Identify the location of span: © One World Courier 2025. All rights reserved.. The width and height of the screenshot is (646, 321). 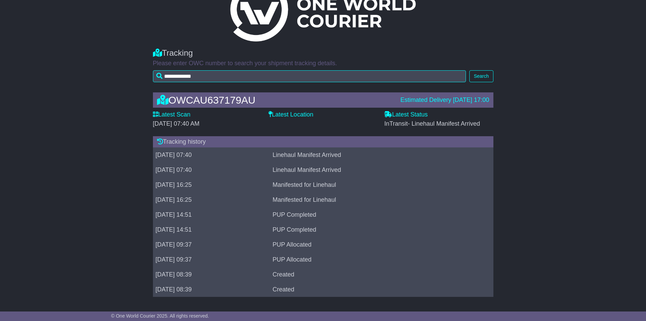
(160, 315).